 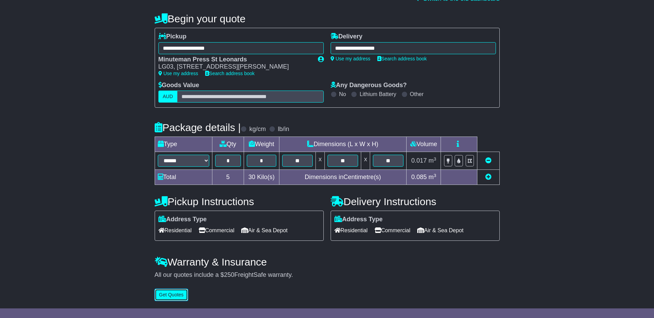 What do you see at coordinates (417, 94) in the screenshot?
I see `label: Other` at bounding box center [417, 94].